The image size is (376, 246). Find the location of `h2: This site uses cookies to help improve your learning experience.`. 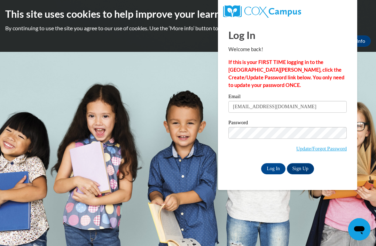

h2: This site uses cookies to help improve your learning experience. is located at coordinates (188, 14).